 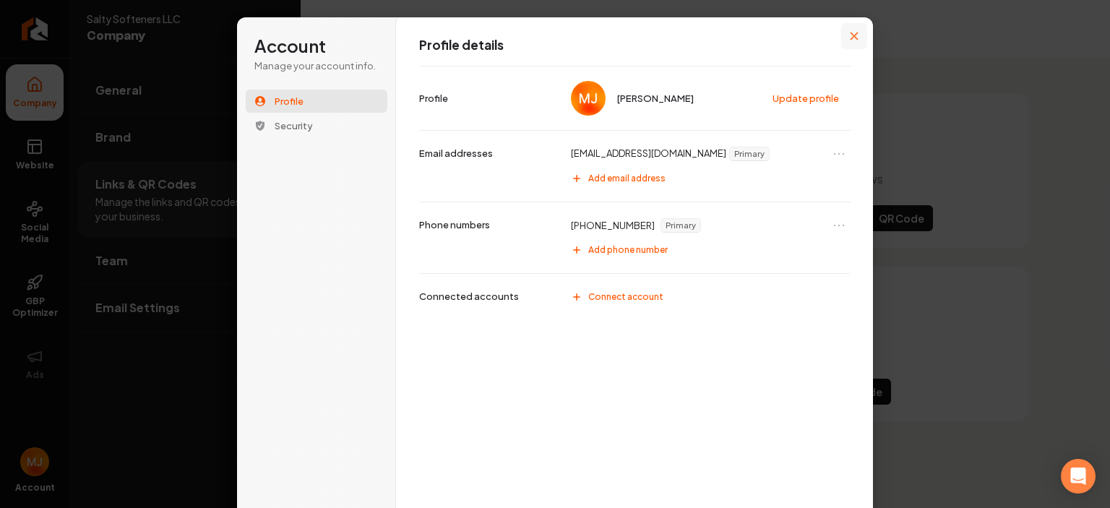 I want to click on span: Add email address, so click(x=627, y=179).